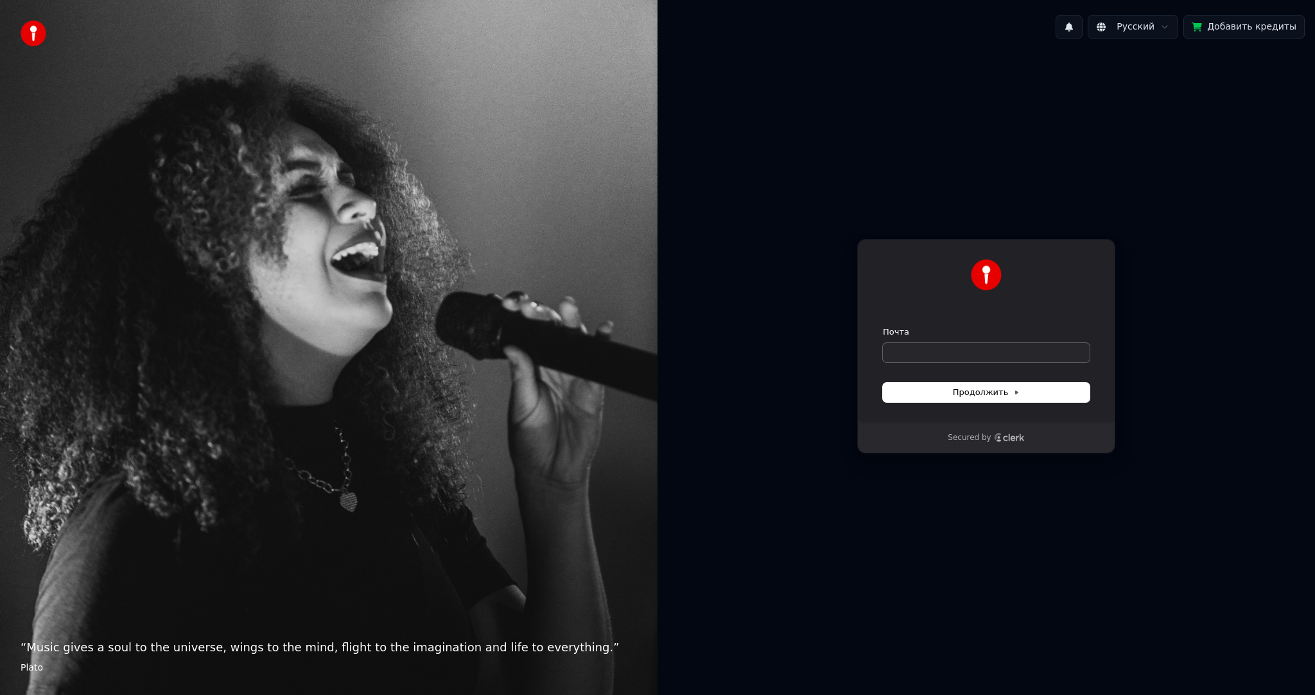 The width and height of the screenshot is (1315, 695). Describe the element at coordinates (1010, 437) in the screenshot. I see `a: Clerk logo` at that location.